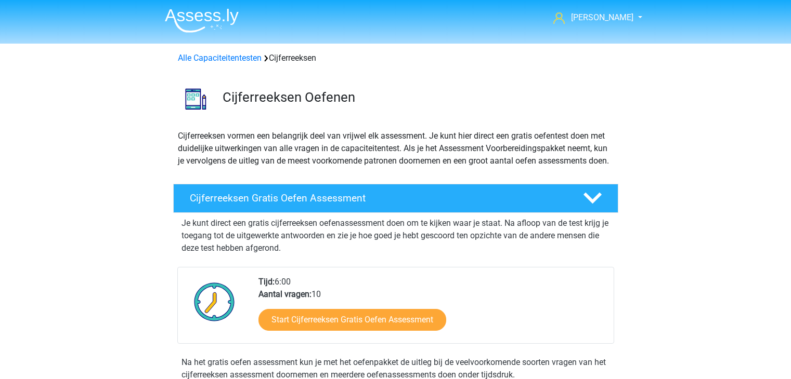  I want to click on div: Cijferreeksen, so click(396, 58).